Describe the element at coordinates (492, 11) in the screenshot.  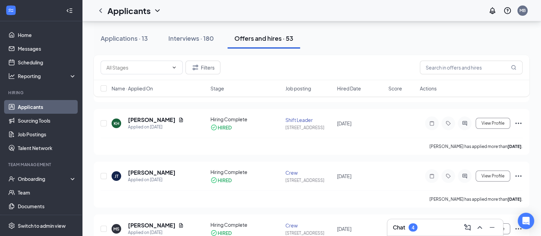
I see `svg: Notifications` at that location.